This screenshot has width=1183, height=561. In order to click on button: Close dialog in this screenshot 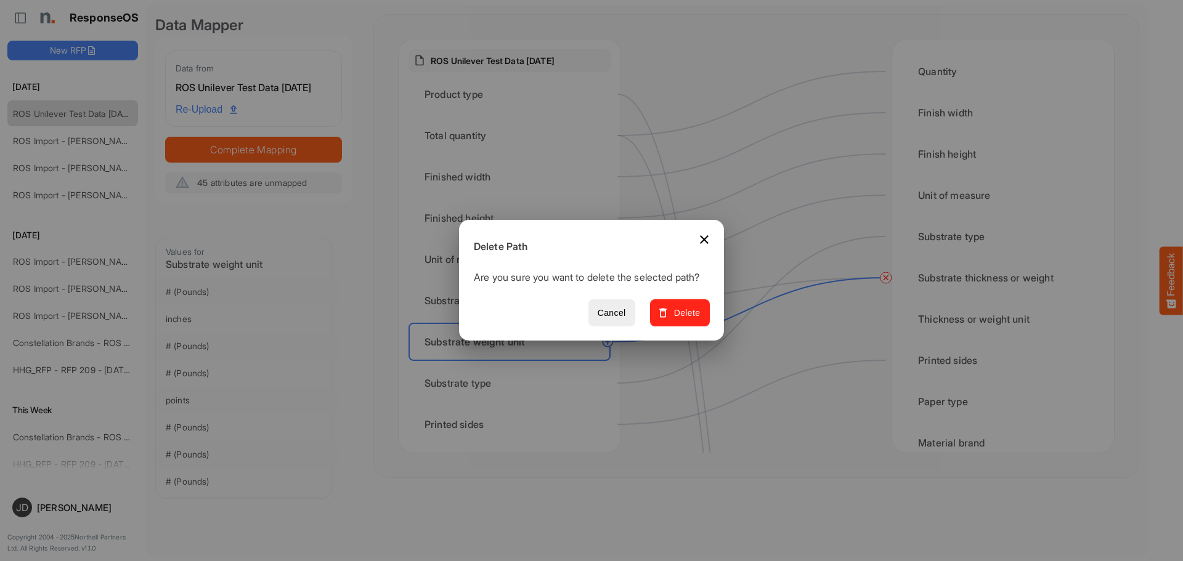, I will do `click(704, 240)`.